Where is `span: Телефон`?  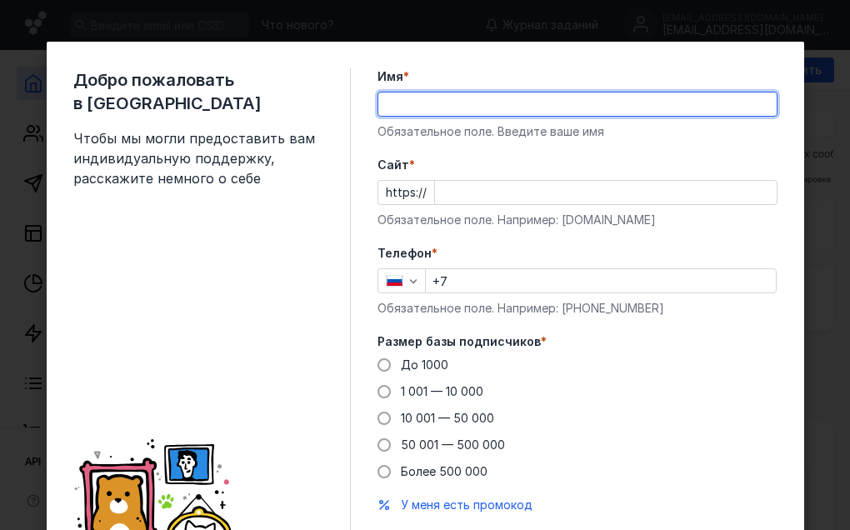 span: Телефон is located at coordinates (404, 253).